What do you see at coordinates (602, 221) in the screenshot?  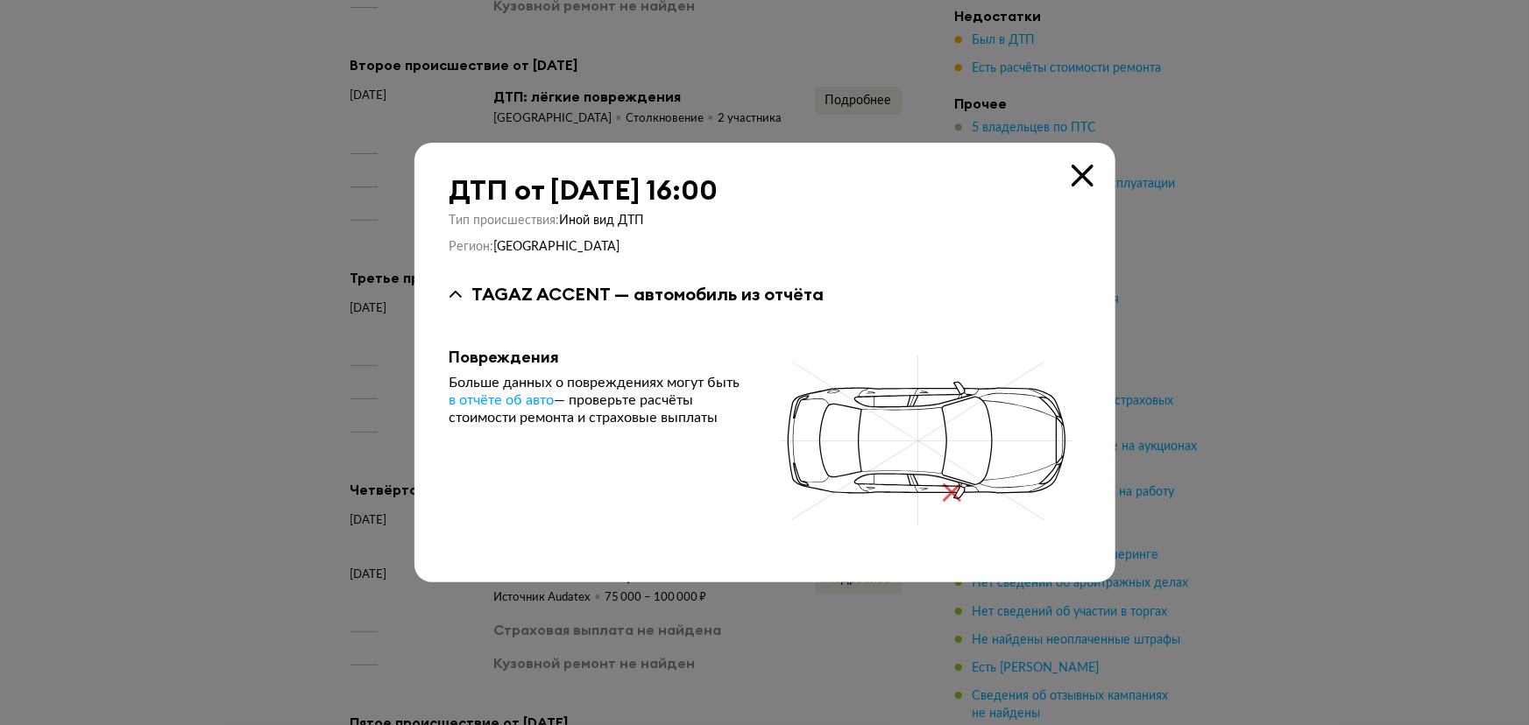 I see `span: Иной вид ДТП` at bounding box center [602, 221].